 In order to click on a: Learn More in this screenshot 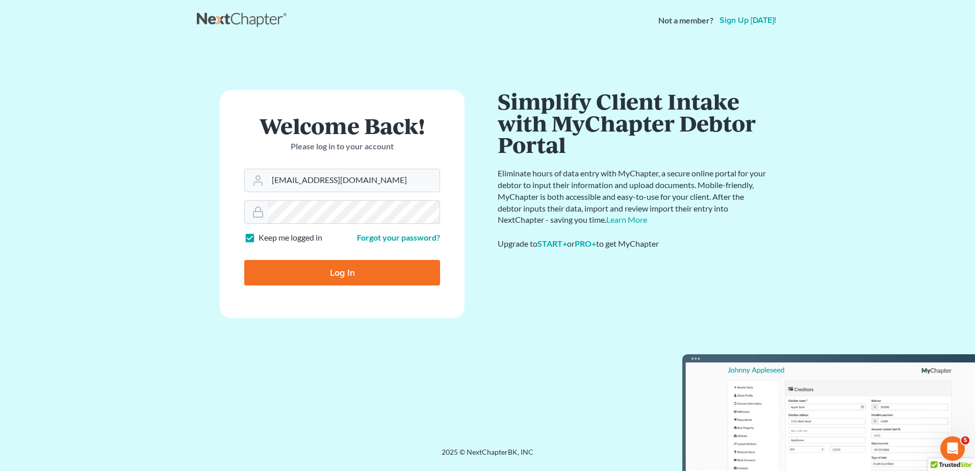, I will do `click(626, 219)`.